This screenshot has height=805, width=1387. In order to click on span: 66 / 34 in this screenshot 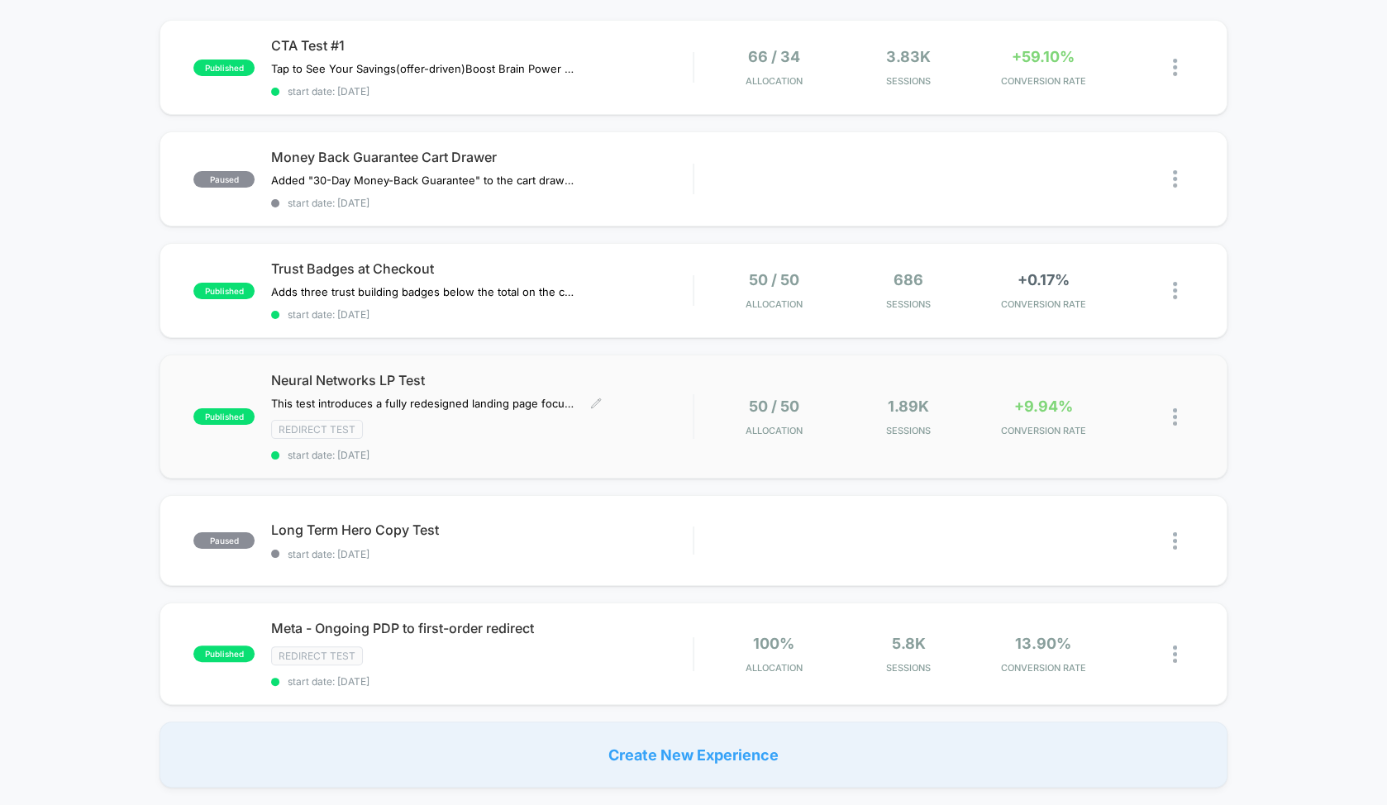, I will do `click(774, 56)`.